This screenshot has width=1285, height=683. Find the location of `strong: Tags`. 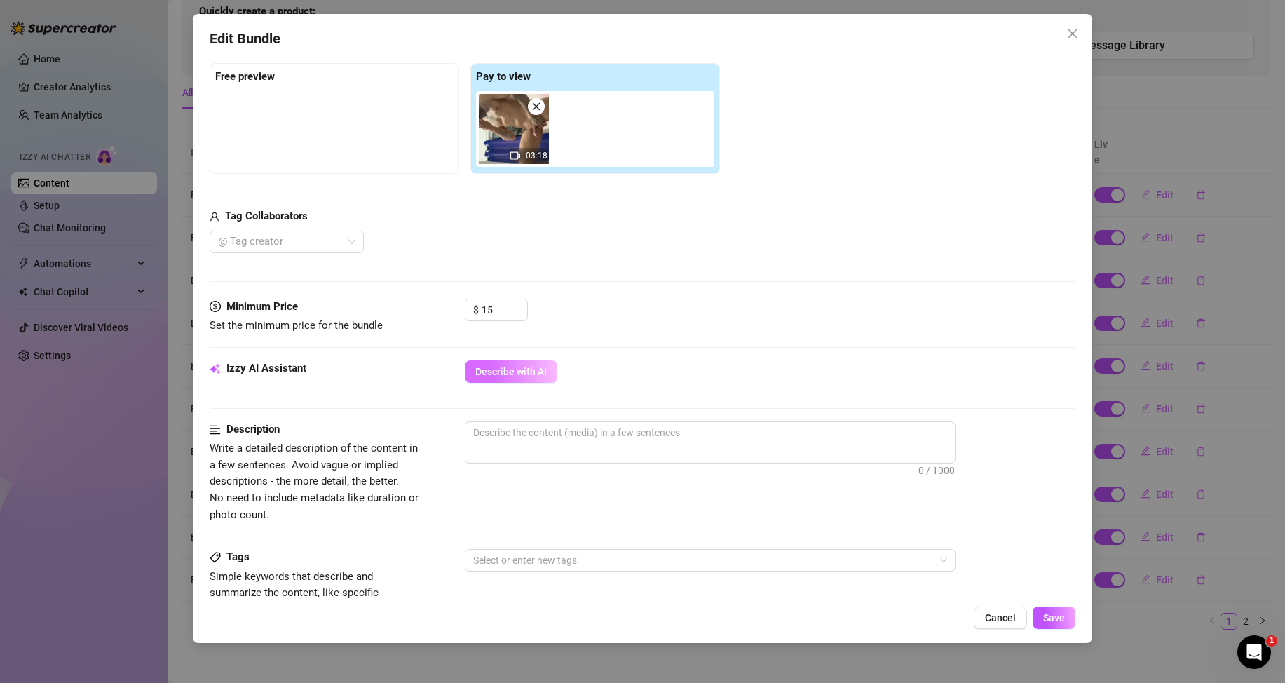

strong: Tags is located at coordinates (238, 557).